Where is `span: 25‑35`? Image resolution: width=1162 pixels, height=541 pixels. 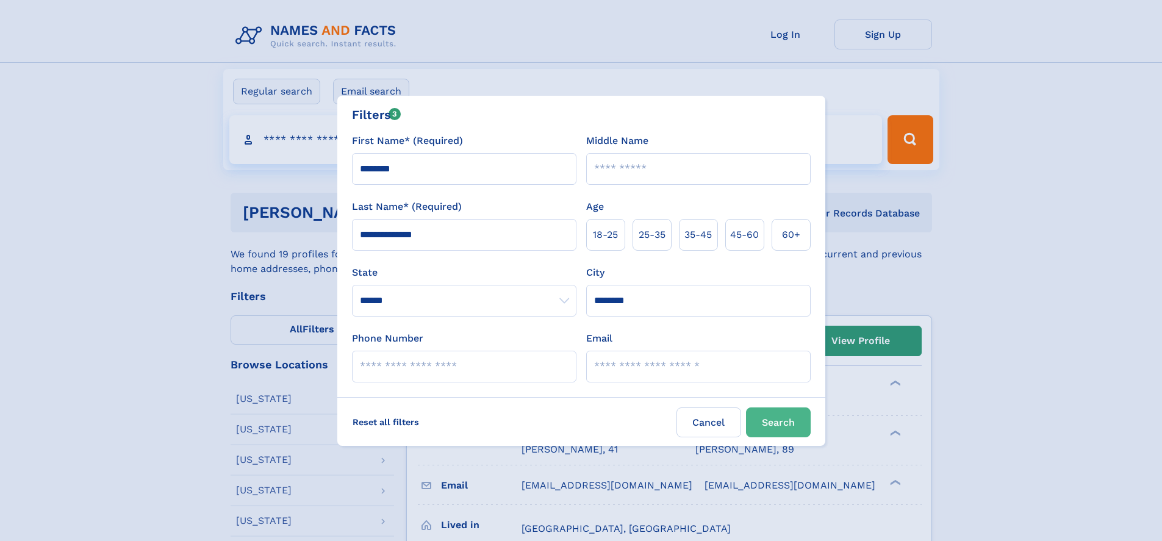
span: 25‑35 is located at coordinates (652, 235).